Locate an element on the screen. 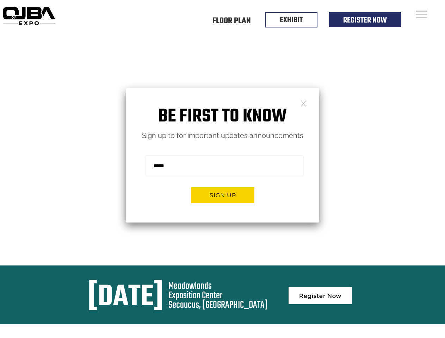 The height and width of the screenshot is (338, 445). a: EXHIBIT is located at coordinates (291, 20).